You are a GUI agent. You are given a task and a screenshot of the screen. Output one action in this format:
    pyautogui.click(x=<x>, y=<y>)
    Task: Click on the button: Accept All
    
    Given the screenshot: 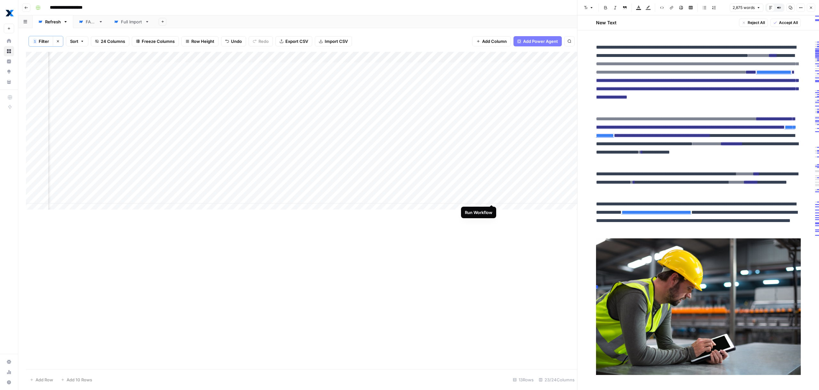 What is the action you would take?
    pyautogui.click(x=786, y=23)
    